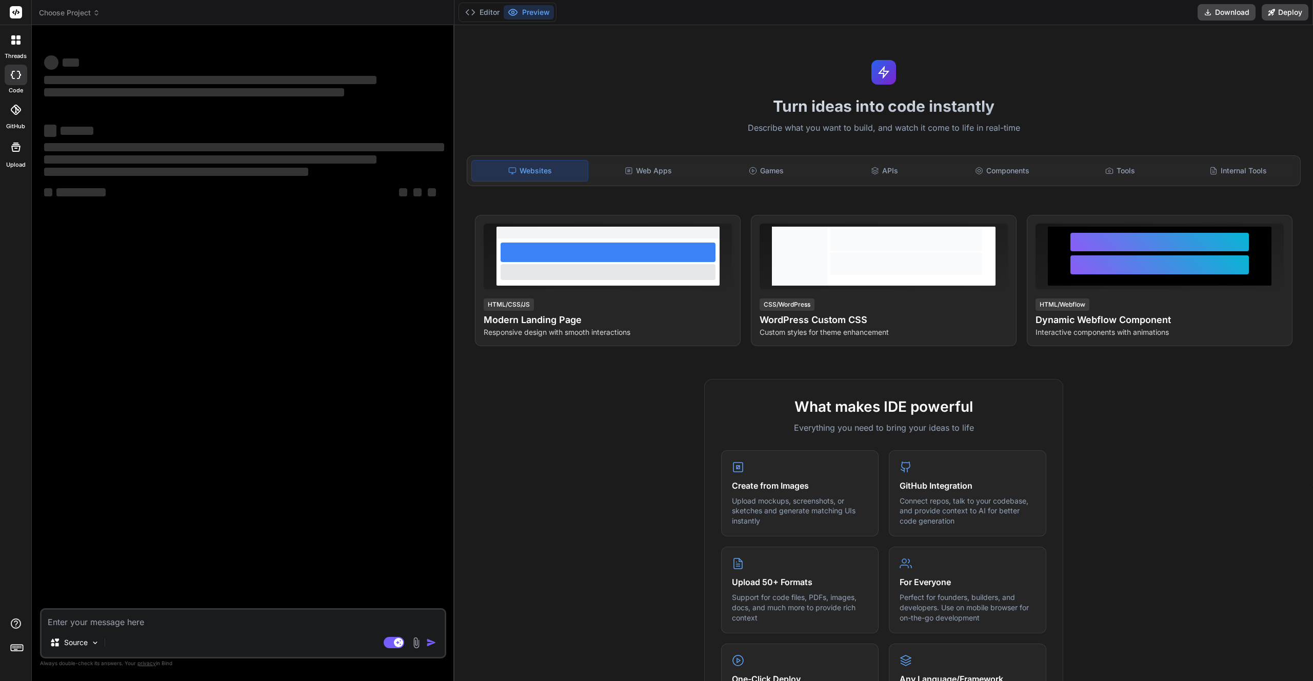 This screenshot has height=681, width=1313. I want to click on p: Upload mockups, screenshots, or sketches and generate matching UIs instantly, so click(800, 511).